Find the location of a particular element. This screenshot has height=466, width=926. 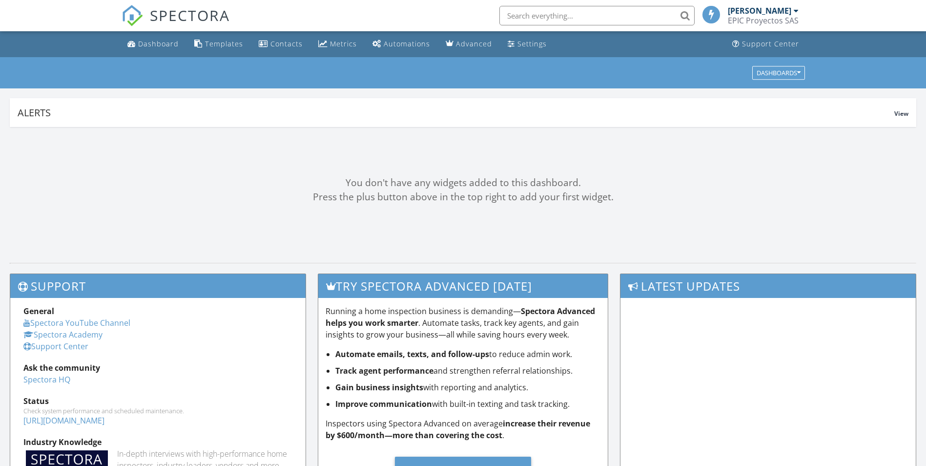

span: View is located at coordinates (901, 113).